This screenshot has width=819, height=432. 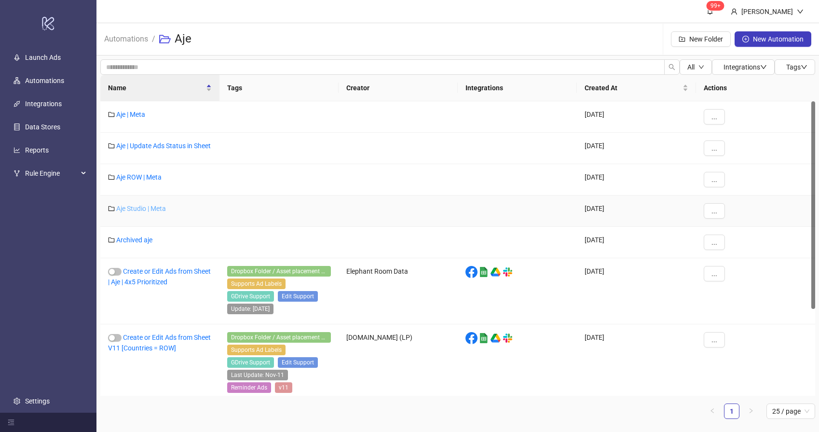 I want to click on button: Integrationsdown, so click(x=744, y=67).